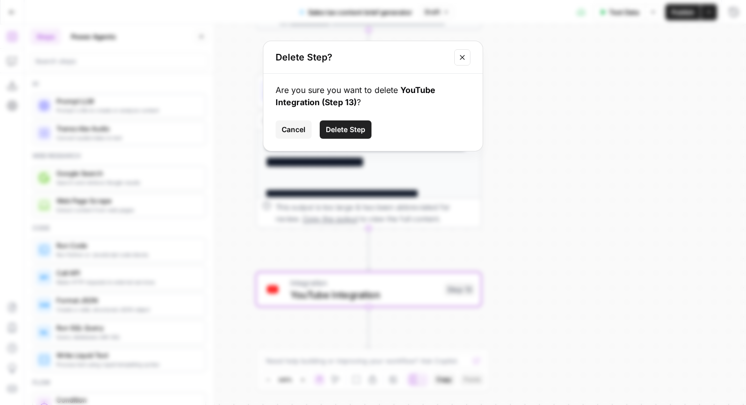 This screenshot has width=746, height=405. Describe the element at coordinates (346, 129) in the screenshot. I see `span: Delete Step` at that location.